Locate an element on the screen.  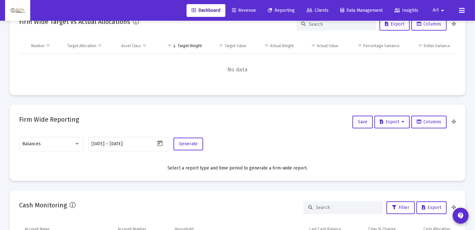
div: Select a report type and time period to generate a firm-wide report. is located at coordinates (237, 168).